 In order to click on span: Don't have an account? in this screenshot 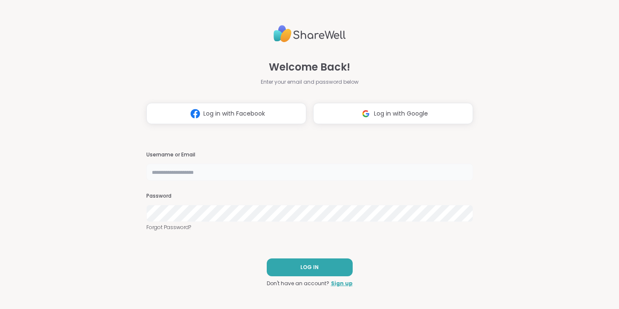, I will do `click(298, 284)`.